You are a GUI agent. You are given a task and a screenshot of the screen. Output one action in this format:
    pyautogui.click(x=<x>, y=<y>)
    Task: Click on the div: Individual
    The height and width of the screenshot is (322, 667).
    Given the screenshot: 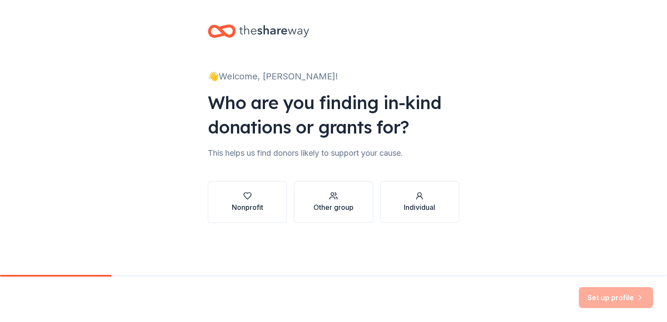 What is the action you would take?
    pyautogui.click(x=419, y=207)
    